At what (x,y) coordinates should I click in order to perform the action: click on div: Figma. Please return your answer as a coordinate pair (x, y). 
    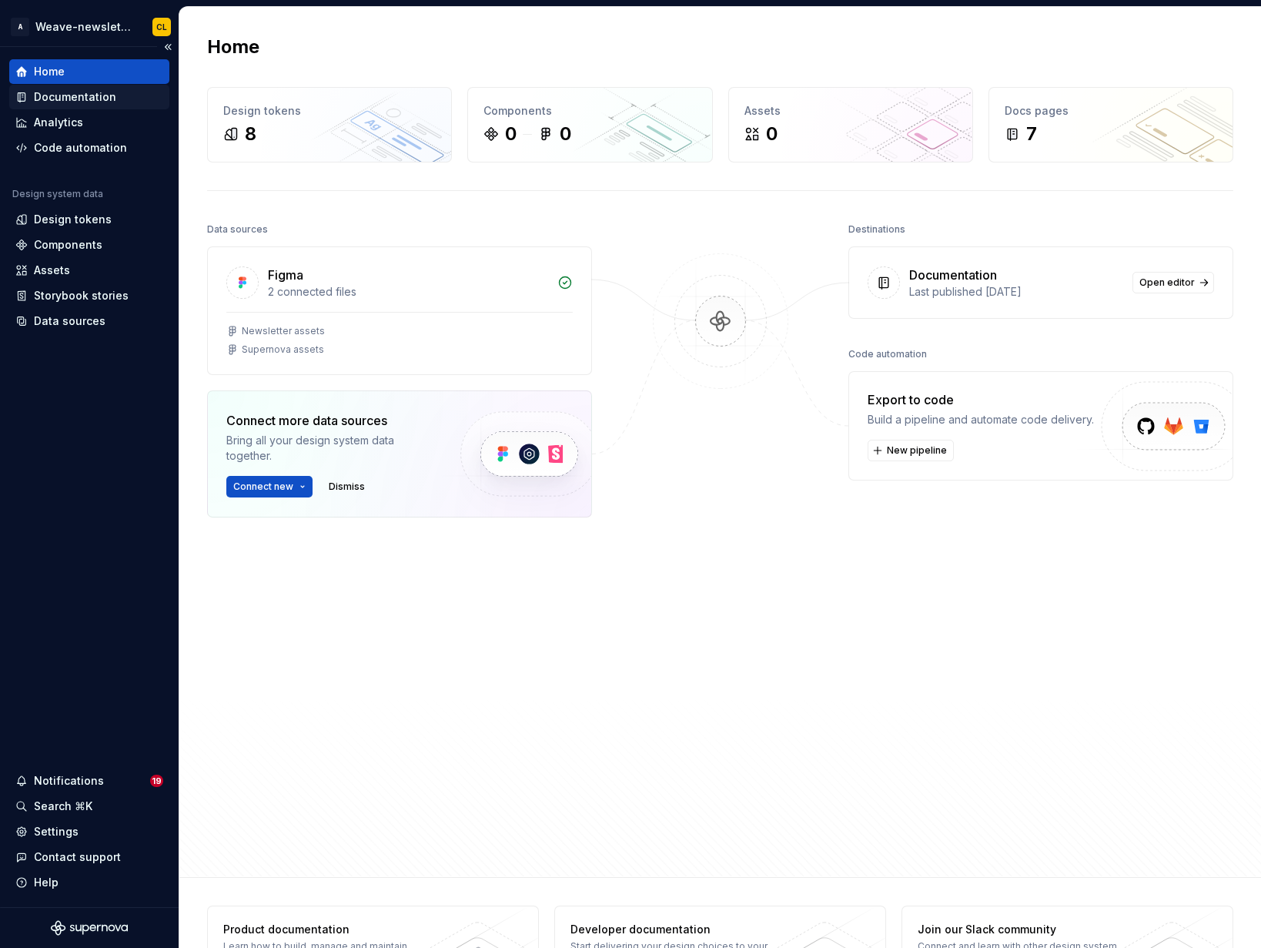
    Looking at the image, I should click on (286, 275).